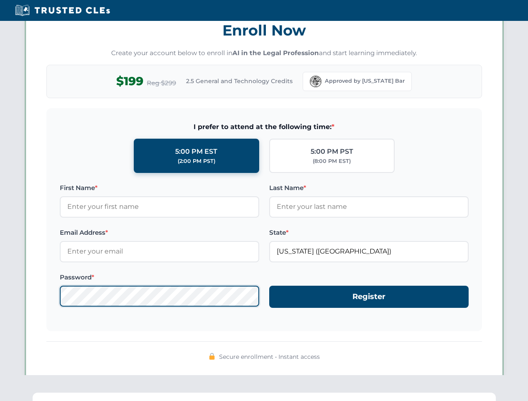 This screenshot has width=528, height=401. What do you see at coordinates (159, 252) in the screenshot?
I see `input: Enter your email` at bounding box center [159, 252].